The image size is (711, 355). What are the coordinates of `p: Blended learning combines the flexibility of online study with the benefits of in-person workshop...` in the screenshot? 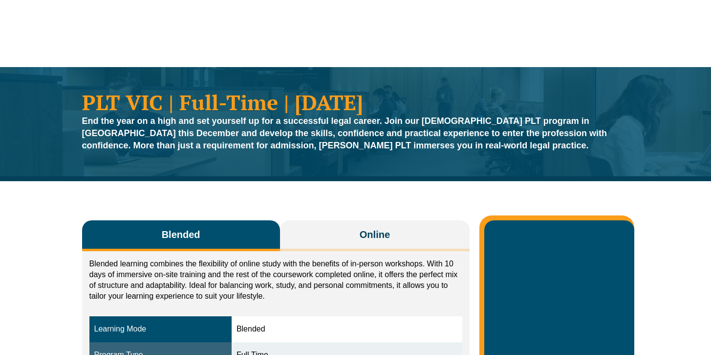 It's located at (276, 280).